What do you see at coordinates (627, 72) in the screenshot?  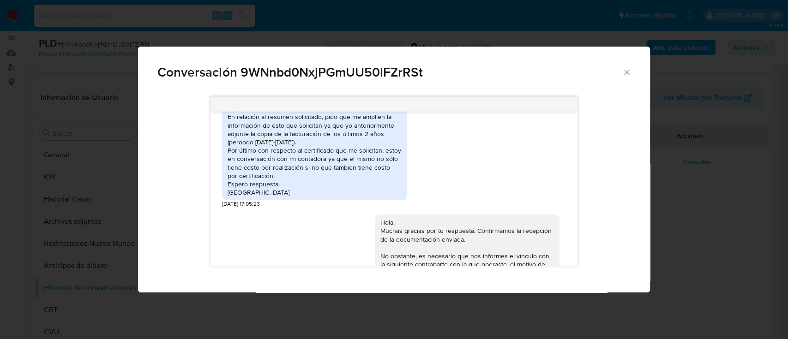 I see `button: Cerrar` at bounding box center [627, 72].